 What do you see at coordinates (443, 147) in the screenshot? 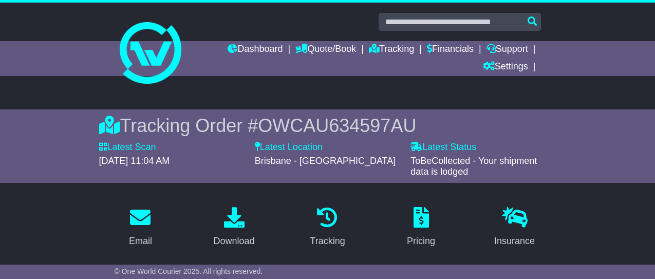
I see `label: Latest Status` at bounding box center [443, 147].